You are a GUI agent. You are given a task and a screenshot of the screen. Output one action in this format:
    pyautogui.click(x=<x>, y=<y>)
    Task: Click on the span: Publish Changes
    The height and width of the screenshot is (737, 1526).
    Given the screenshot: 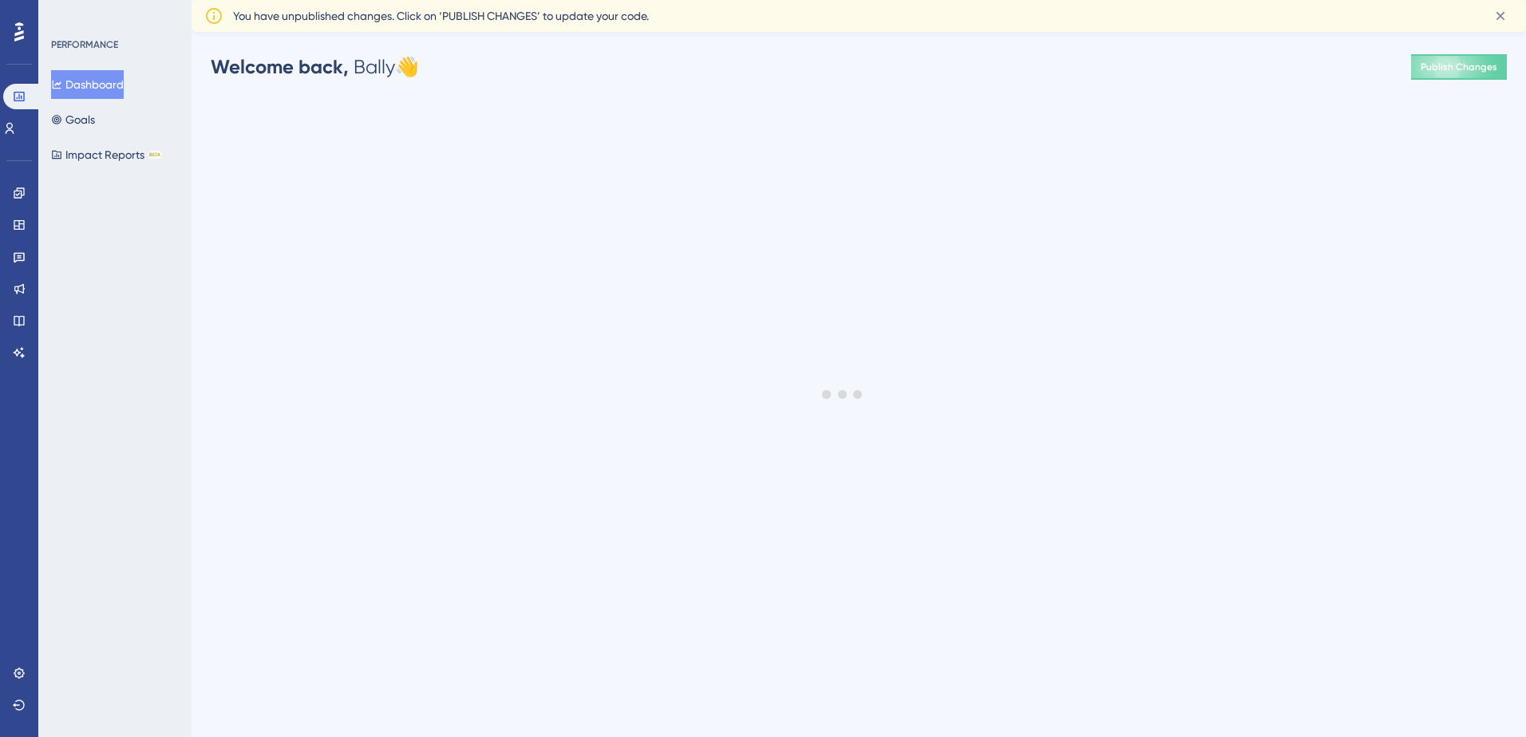 What is the action you would take?
    pyautogui.click(x=1459, y=67)
    